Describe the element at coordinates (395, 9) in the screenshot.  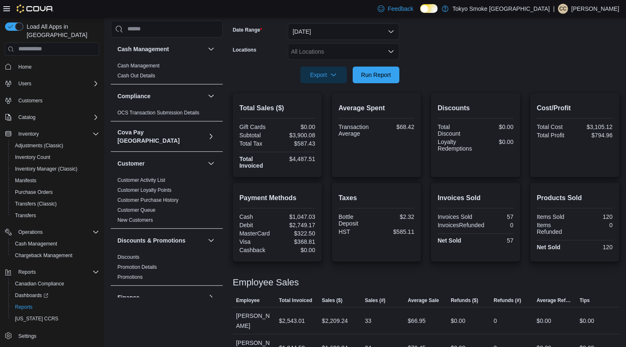
I see `a: Feedback` at that location.